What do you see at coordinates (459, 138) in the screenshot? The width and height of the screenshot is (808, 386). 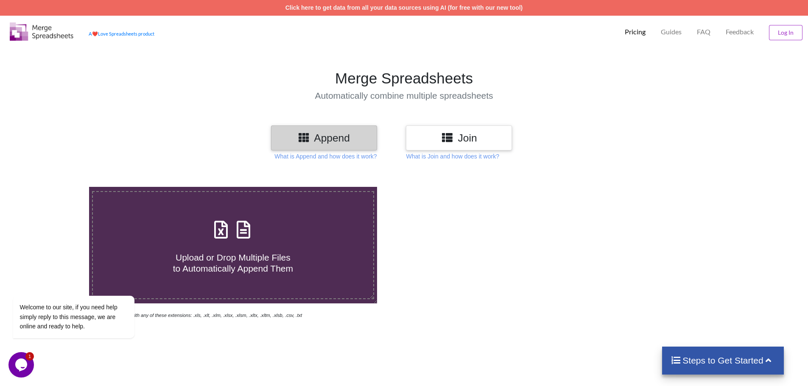 I see `h3: Join` at bounding box center [459, 138].